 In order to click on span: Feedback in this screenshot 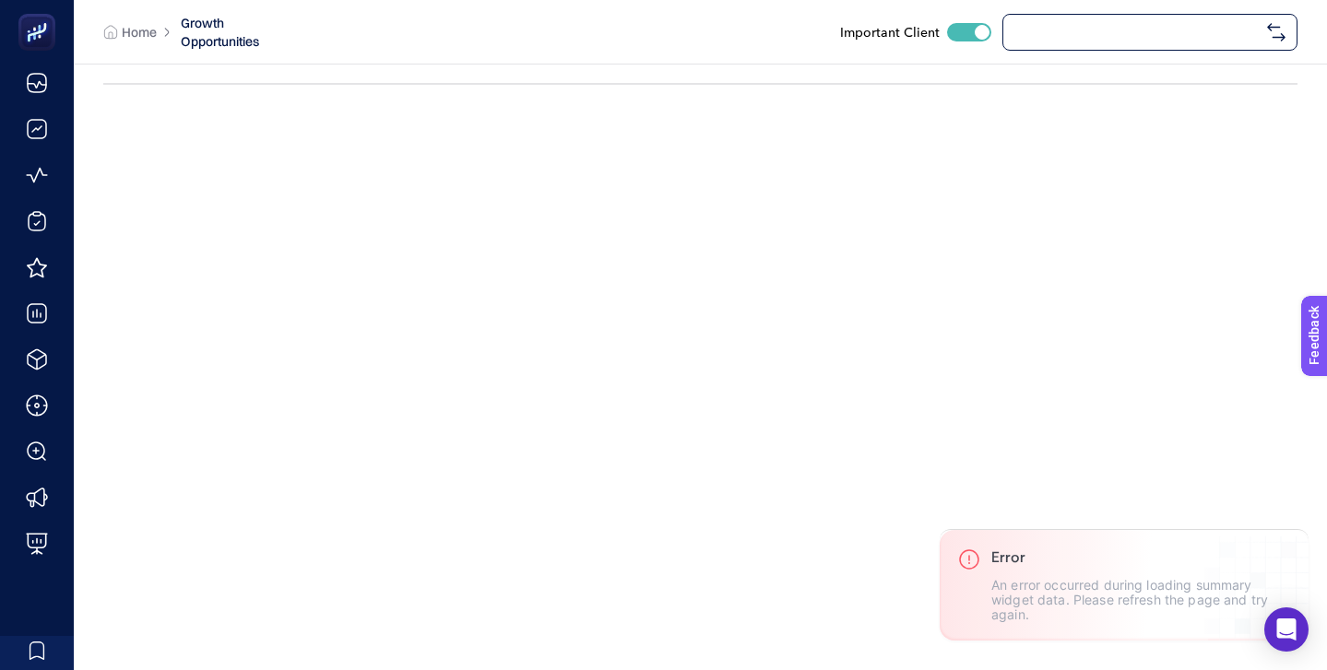, I will do `click(41, 13)`.